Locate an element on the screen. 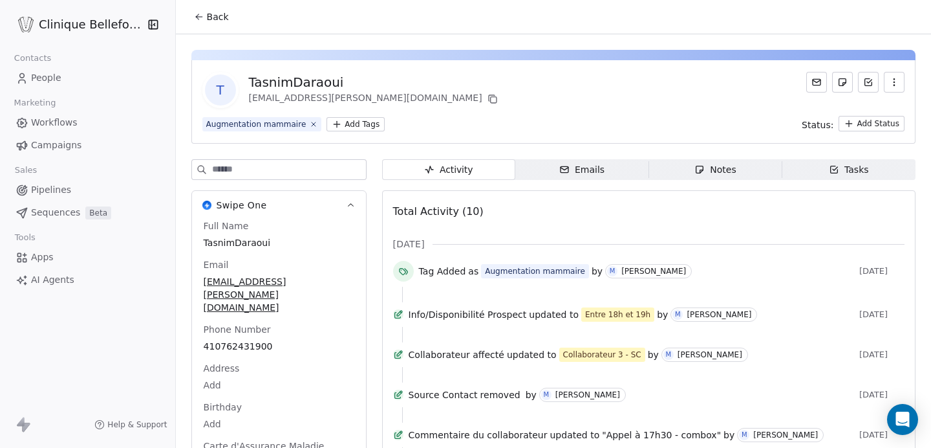  span: Phone Number is located at coordinates (237, 329).